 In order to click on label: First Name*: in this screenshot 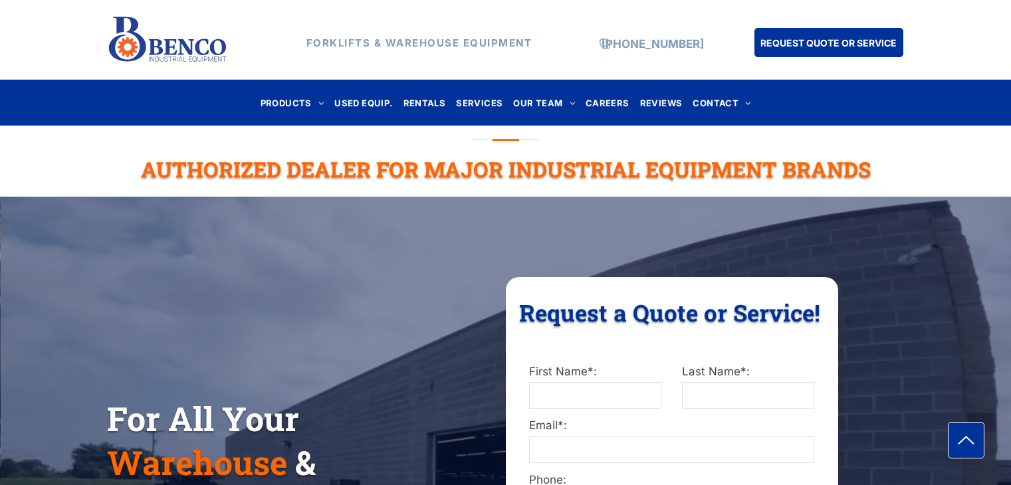, I will do `click(595, 372)`.